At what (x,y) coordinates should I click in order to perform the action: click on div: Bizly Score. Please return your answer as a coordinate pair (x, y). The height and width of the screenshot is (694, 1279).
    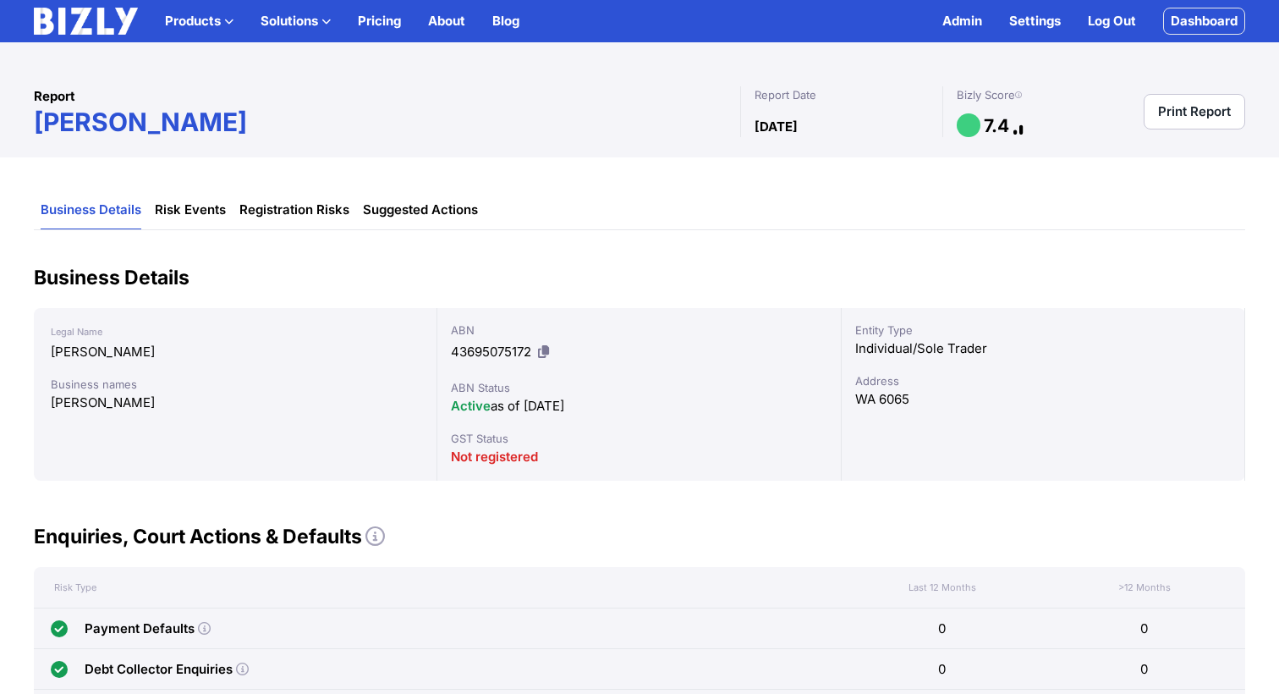
    Looking at the image, I should click on (996, 95).